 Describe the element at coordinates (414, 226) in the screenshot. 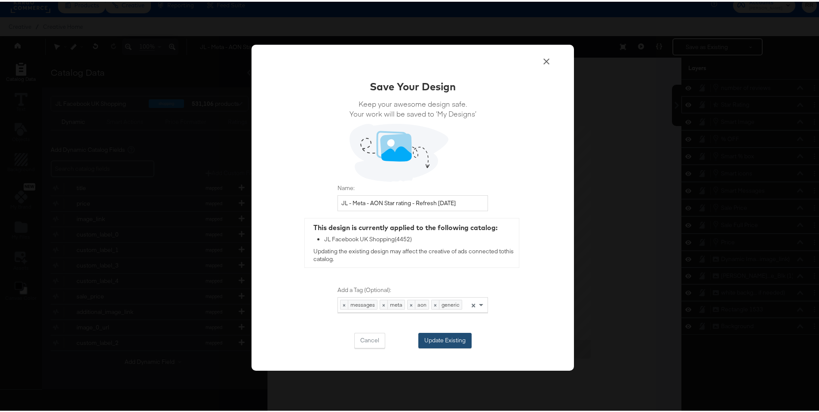

I see `div: This design is currently applied to the following catalog:` at that location.